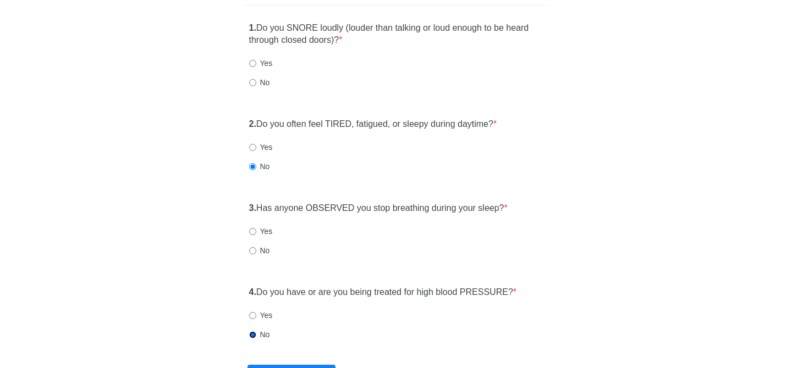 Image resolution: width=792 pixels, height=368 pixels. I want to click on strong: 2., so click(252, 124).